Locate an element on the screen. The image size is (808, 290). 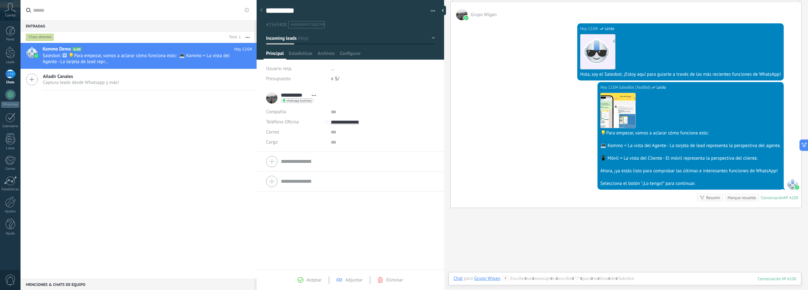
div: Panel is located at coordinates (10, 39).